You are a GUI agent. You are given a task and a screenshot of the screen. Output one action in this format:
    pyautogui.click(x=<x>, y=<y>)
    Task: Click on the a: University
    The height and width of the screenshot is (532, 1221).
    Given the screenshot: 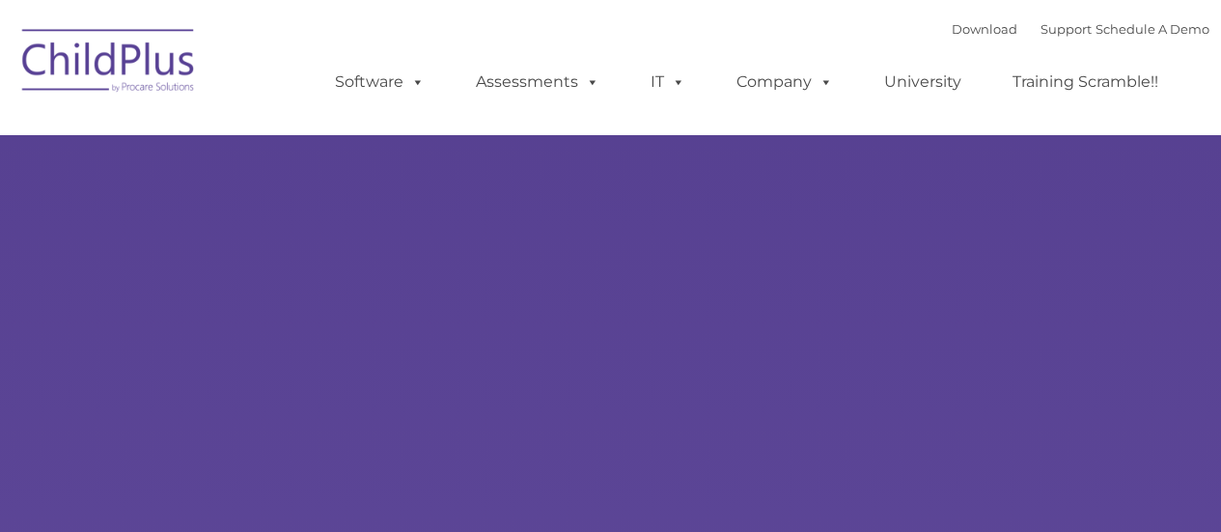 What is the action you would take?
    pyautogui.click(x=923, y=82)
    